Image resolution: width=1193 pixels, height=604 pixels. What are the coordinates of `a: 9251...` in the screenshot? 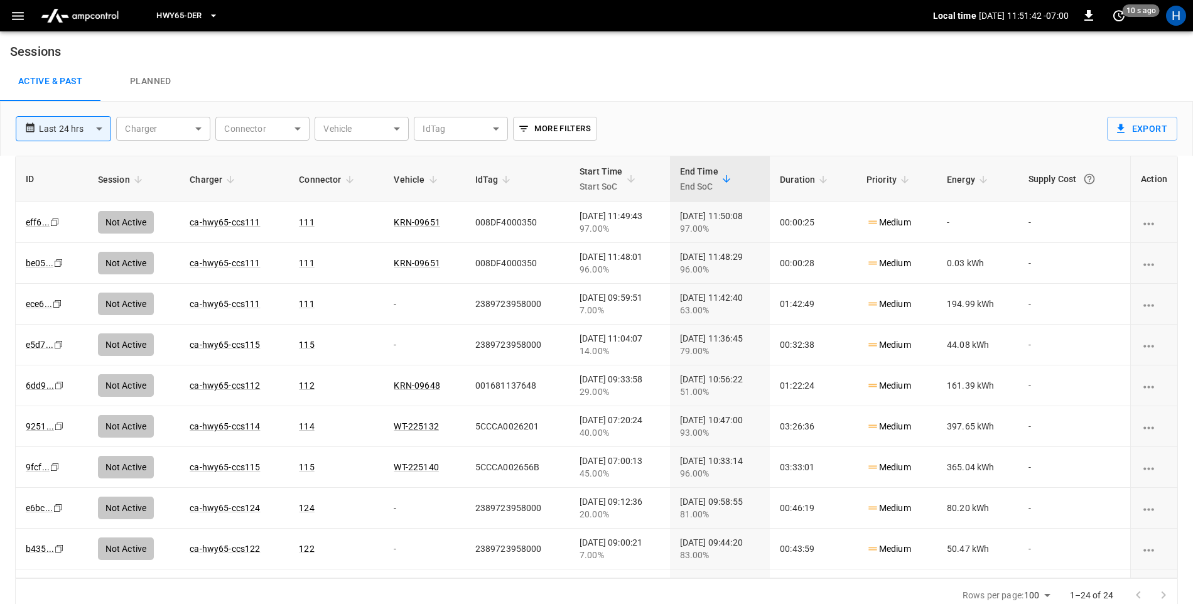 It's located at (40, 426).